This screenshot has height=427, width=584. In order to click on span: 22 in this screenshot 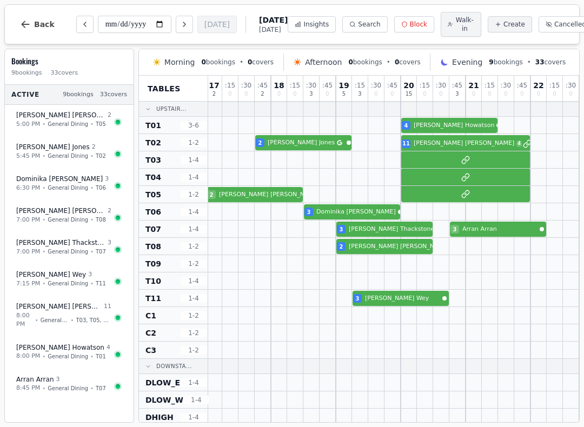, I will do `click(538, 85)`.